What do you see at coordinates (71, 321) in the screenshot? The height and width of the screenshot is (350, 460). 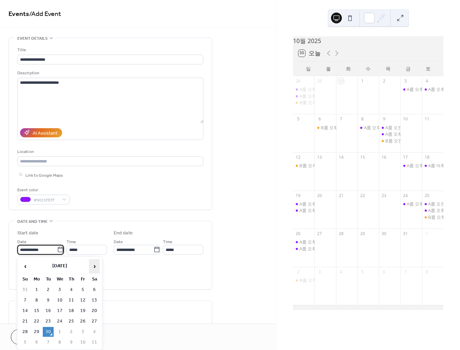 I see `td: 25` at bounding box center [71, 321].